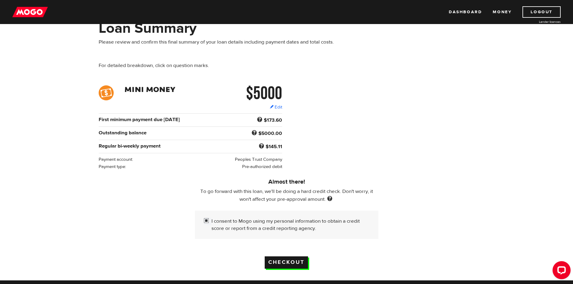 This screenshot has height=284, width=573. Describe the element at coordinates (30, 12) in the screenshot. I see `img: mogo_logo-11ee424be714fa7cbb0f0f49df9e16ec.png` at that location.